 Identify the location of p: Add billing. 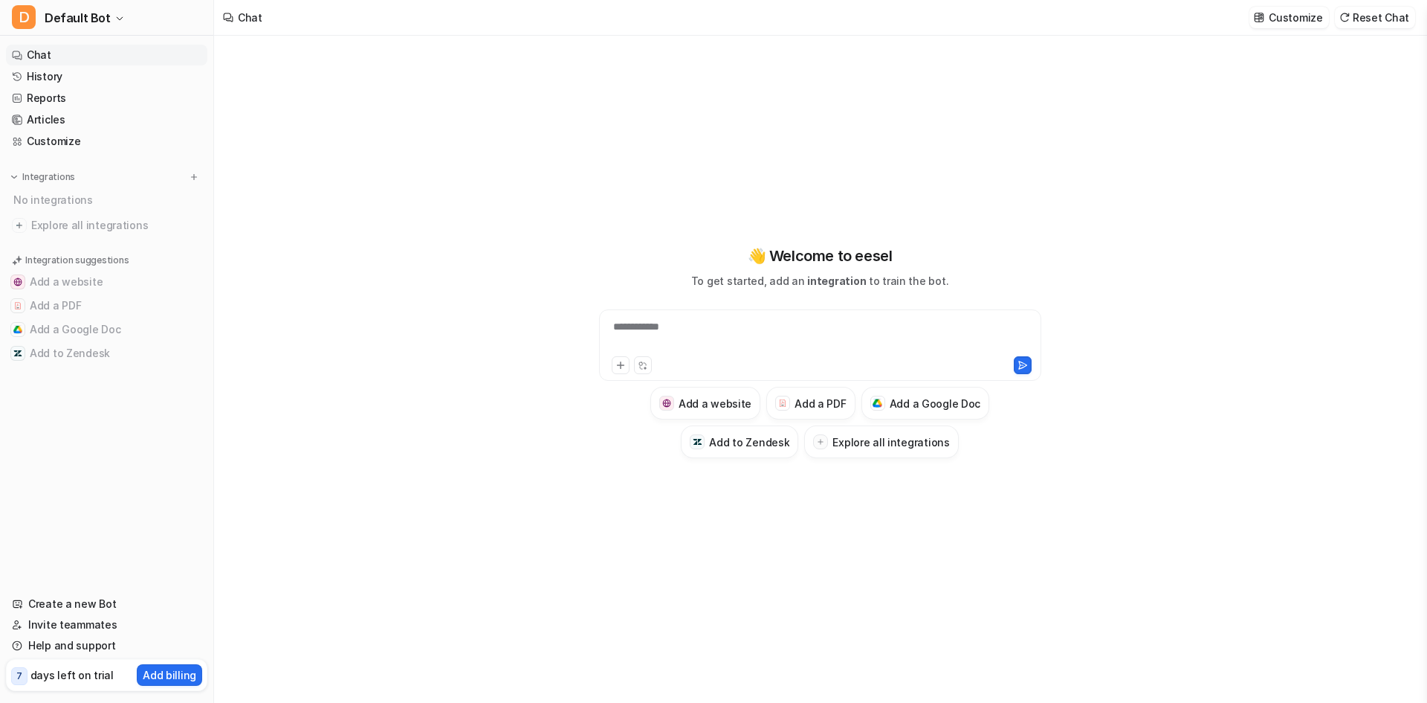
(170, 674).